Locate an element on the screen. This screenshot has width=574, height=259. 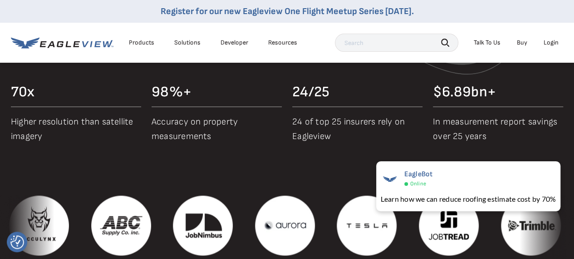
span: Online is located at coordinates (418, 183).